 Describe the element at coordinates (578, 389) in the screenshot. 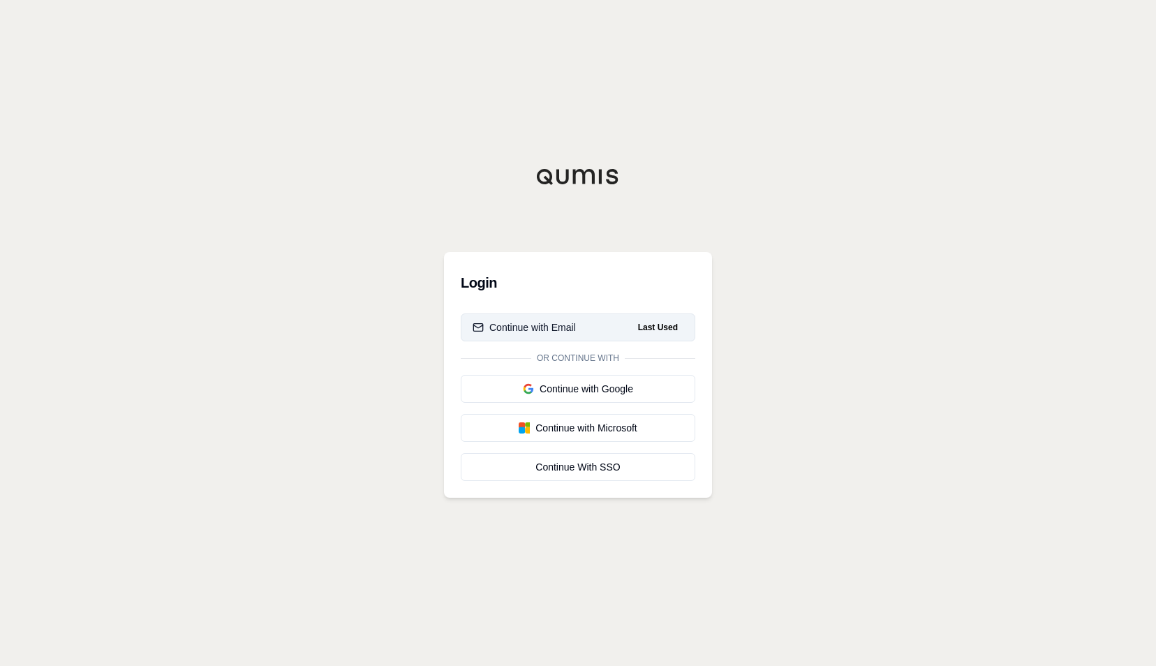

I see `div: Continue with Google` at that location.